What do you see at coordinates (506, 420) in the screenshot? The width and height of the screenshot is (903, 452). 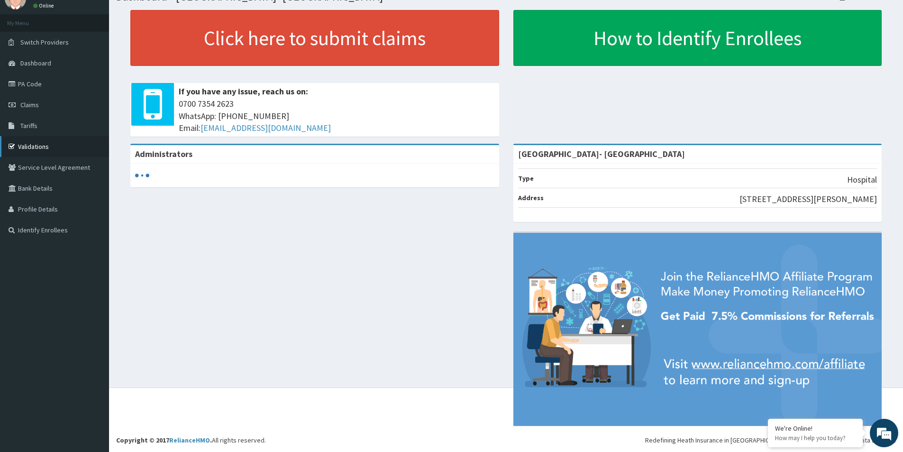 I see `footer: All rights reserved.` at bounding box center [506, 420].